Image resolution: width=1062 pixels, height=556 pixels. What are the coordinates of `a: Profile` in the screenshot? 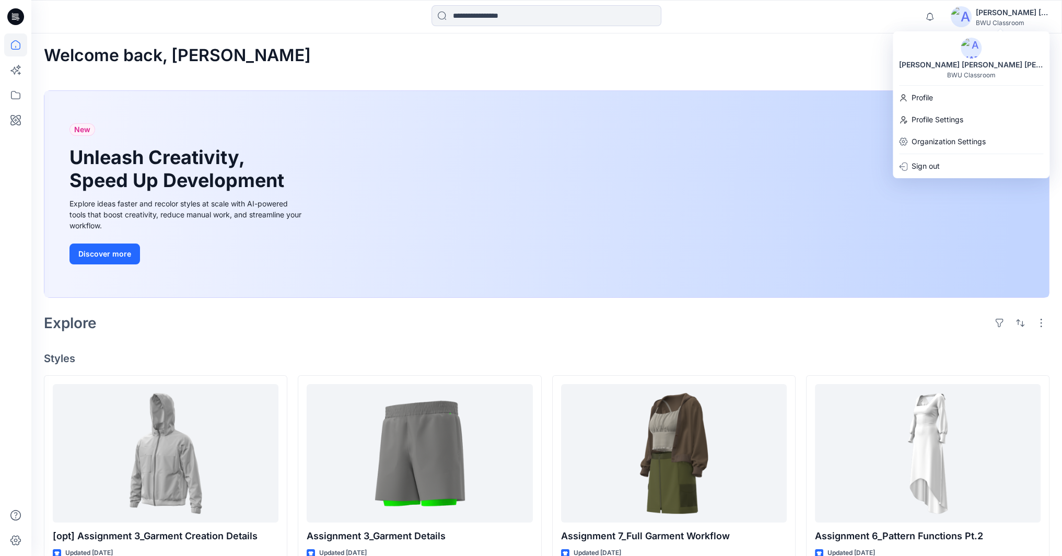 It's located at (971, 98).